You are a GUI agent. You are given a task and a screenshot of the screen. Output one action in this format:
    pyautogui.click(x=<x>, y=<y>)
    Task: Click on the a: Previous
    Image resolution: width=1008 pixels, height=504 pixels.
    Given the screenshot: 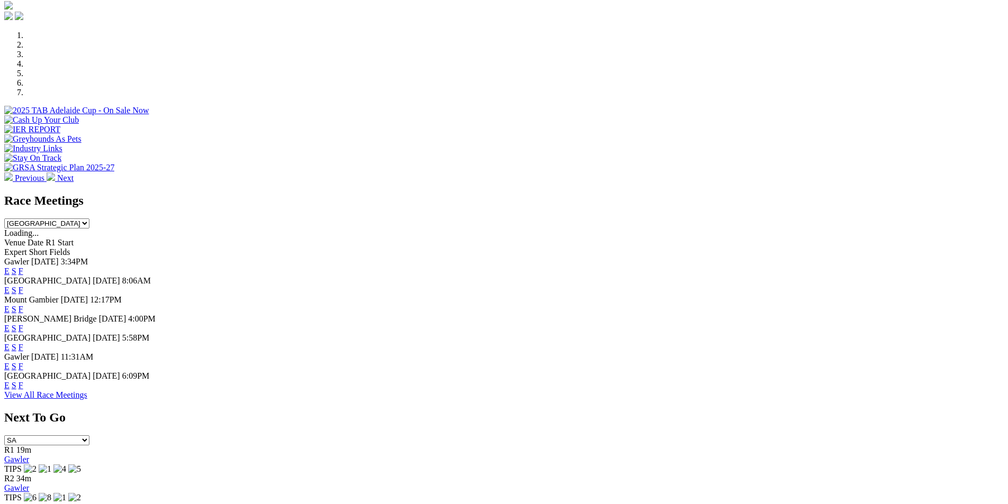 What is the action you would take?
    pyautogui.click(x=25, y=178)
    